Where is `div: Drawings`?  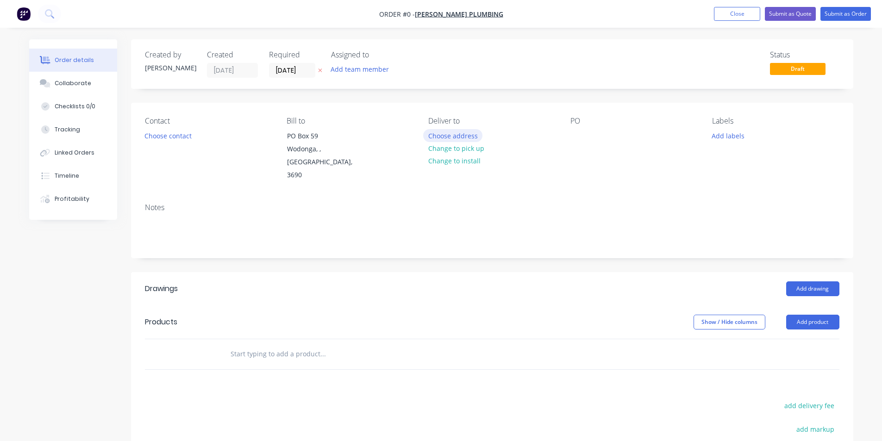 div: Drawings is located at coordinates (161, 289).